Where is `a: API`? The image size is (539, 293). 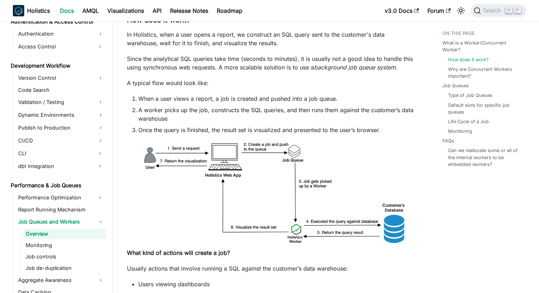
a: API is located at coordinates (157, 11).